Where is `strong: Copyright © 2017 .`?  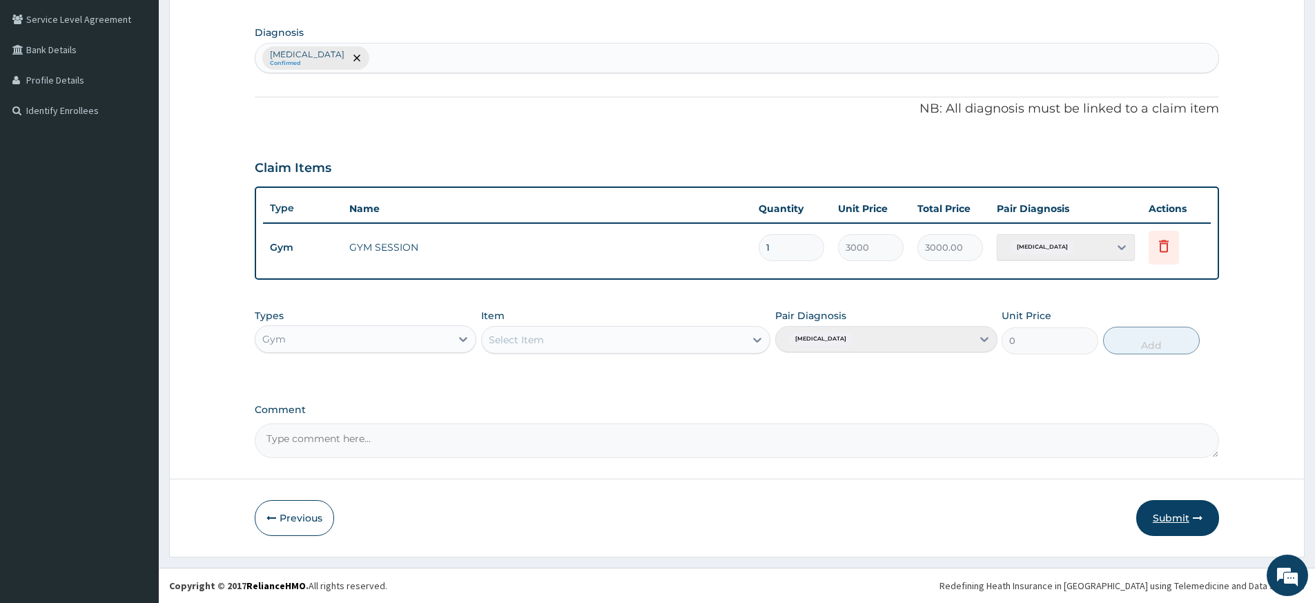 strong: Copyright © 2017 . is located at coordinates (239, 586).